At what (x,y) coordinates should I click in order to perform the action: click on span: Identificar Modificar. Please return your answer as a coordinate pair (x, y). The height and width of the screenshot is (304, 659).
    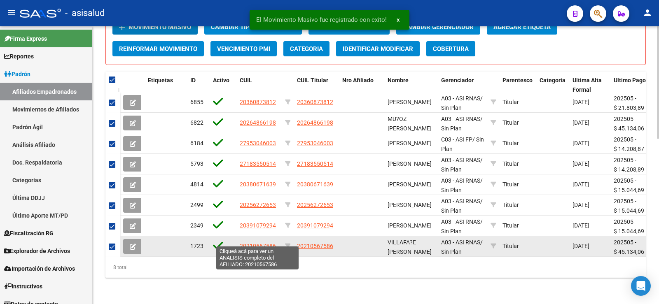
    Looking at the image, I should click on (378, 49).